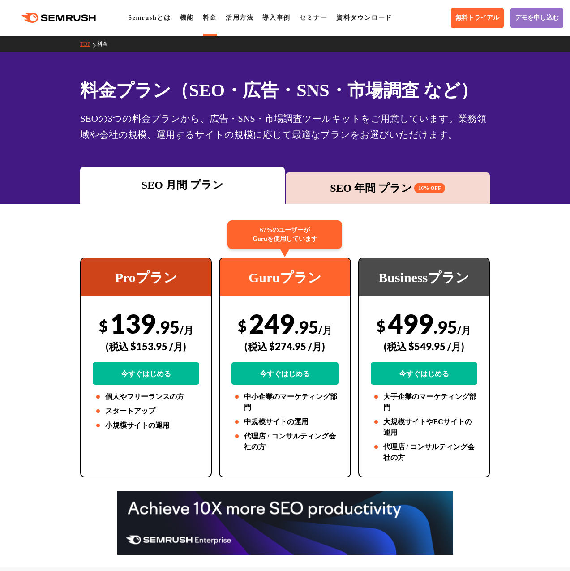 The width and height of the screenshot is (570, 571). I want to click on a: Semrushとは, so click(149, 17).